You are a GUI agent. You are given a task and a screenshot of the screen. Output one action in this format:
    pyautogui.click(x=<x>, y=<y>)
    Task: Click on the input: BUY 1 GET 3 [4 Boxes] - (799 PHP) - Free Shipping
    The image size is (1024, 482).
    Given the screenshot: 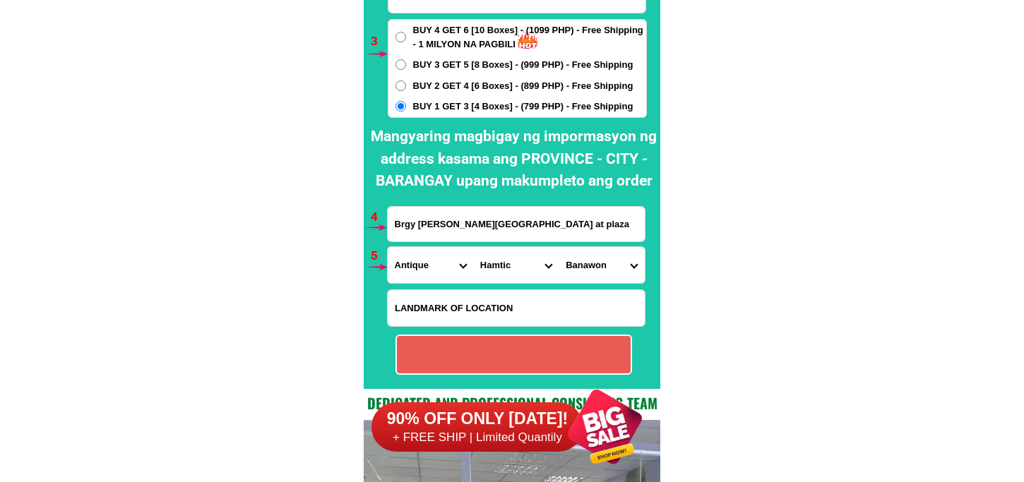 What is the action you would take?
    pyautogui.click(x=400, y=106)
    